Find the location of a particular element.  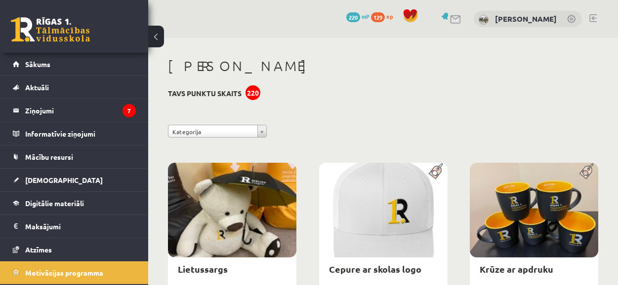

a: Kategorija is located at coordinates (217, 131).